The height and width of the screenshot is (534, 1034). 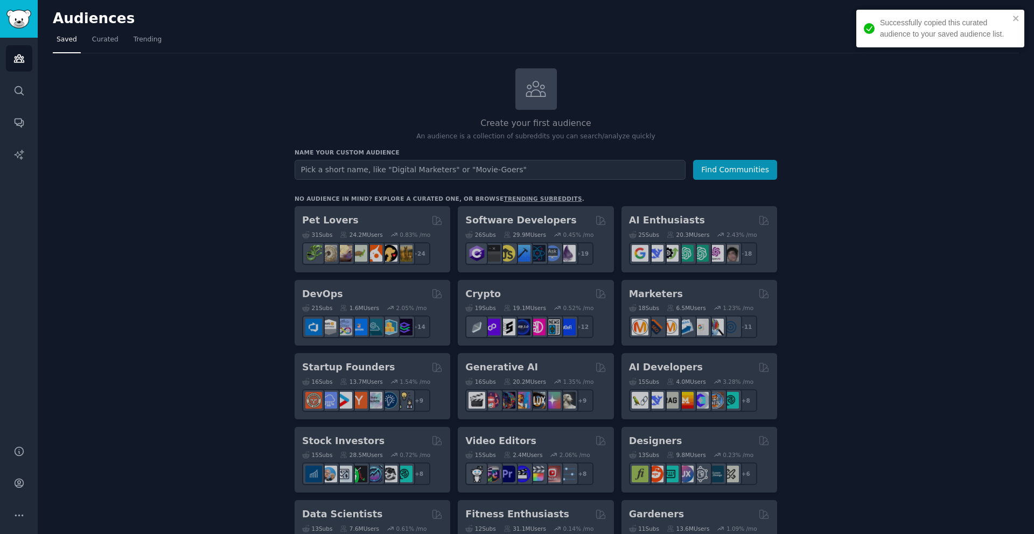 What do you see at coordinates (67, 40) in the screenshot?
I see `span: Saved` at bounding box center [67, 40].